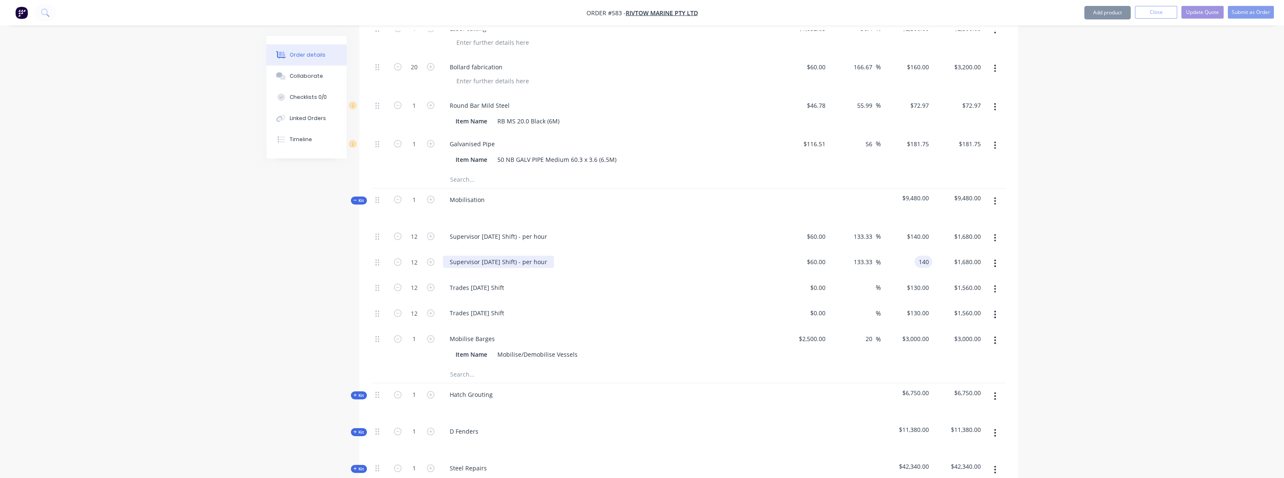 This screenshot has width=1284, height=478. Describe the element at coordinates (308, 97) in the screenshot. I see `div: Checklists 0/0` at that location.